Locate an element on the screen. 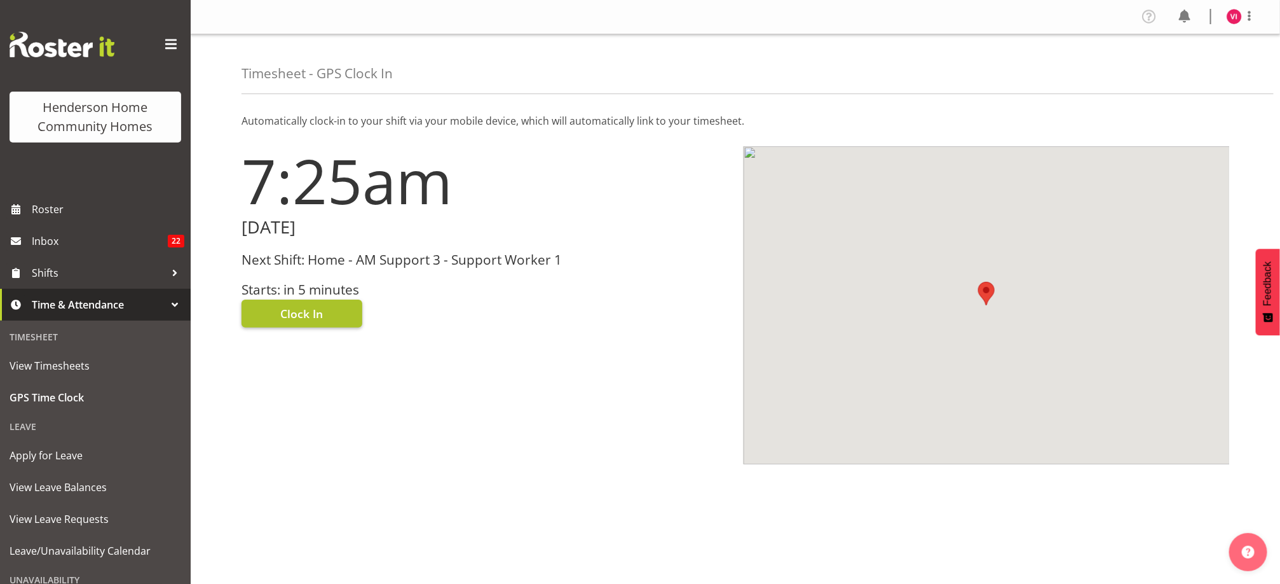  div: Henderson Home Community Homes is located at coordinates (95, 117).